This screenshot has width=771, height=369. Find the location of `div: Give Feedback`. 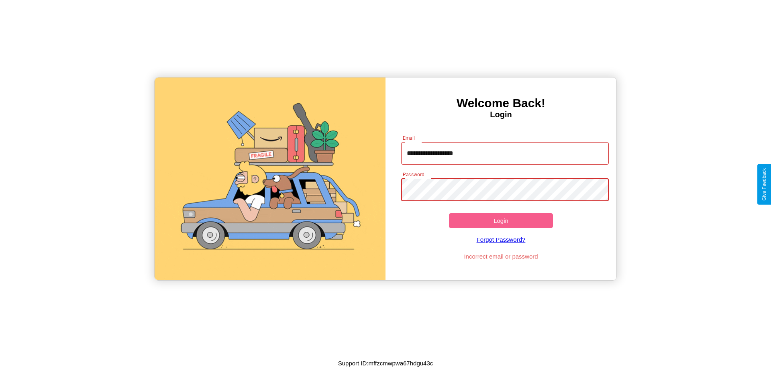

div: Give Feedback is located at coordinates (765, 184).